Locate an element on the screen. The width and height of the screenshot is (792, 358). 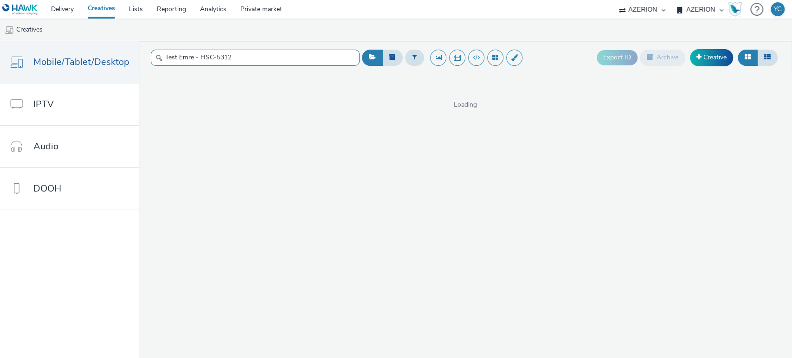
button: Export ID is located at coordinates (617, 58).